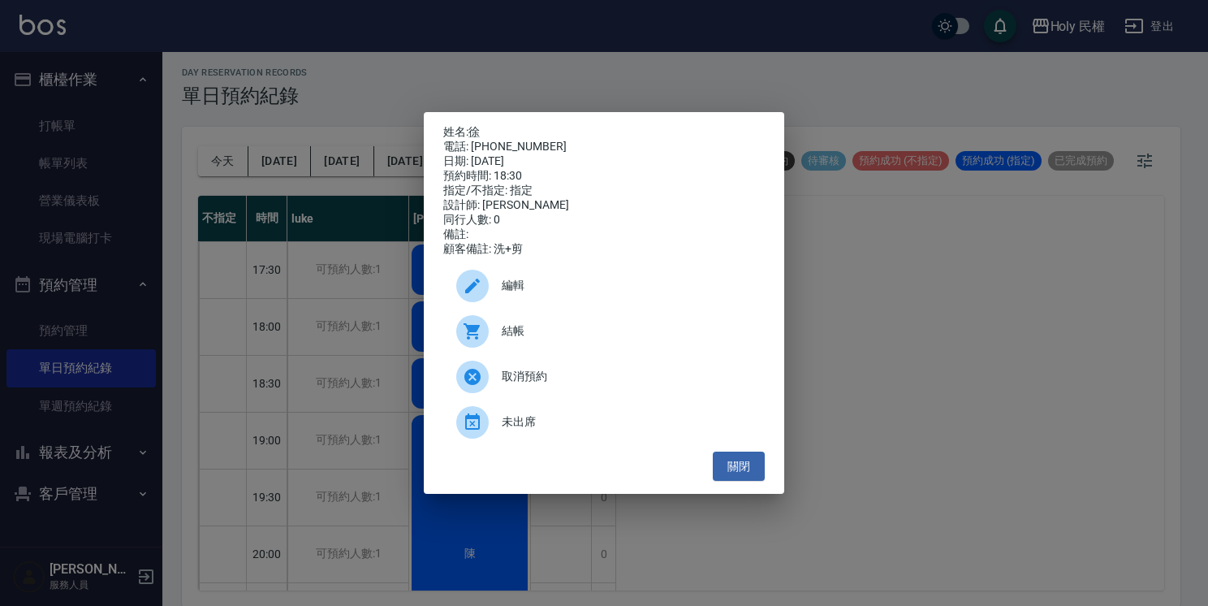  Describe the element at coordinates (604, 331) in the screenshot. I see `a: 結帳` at that location.